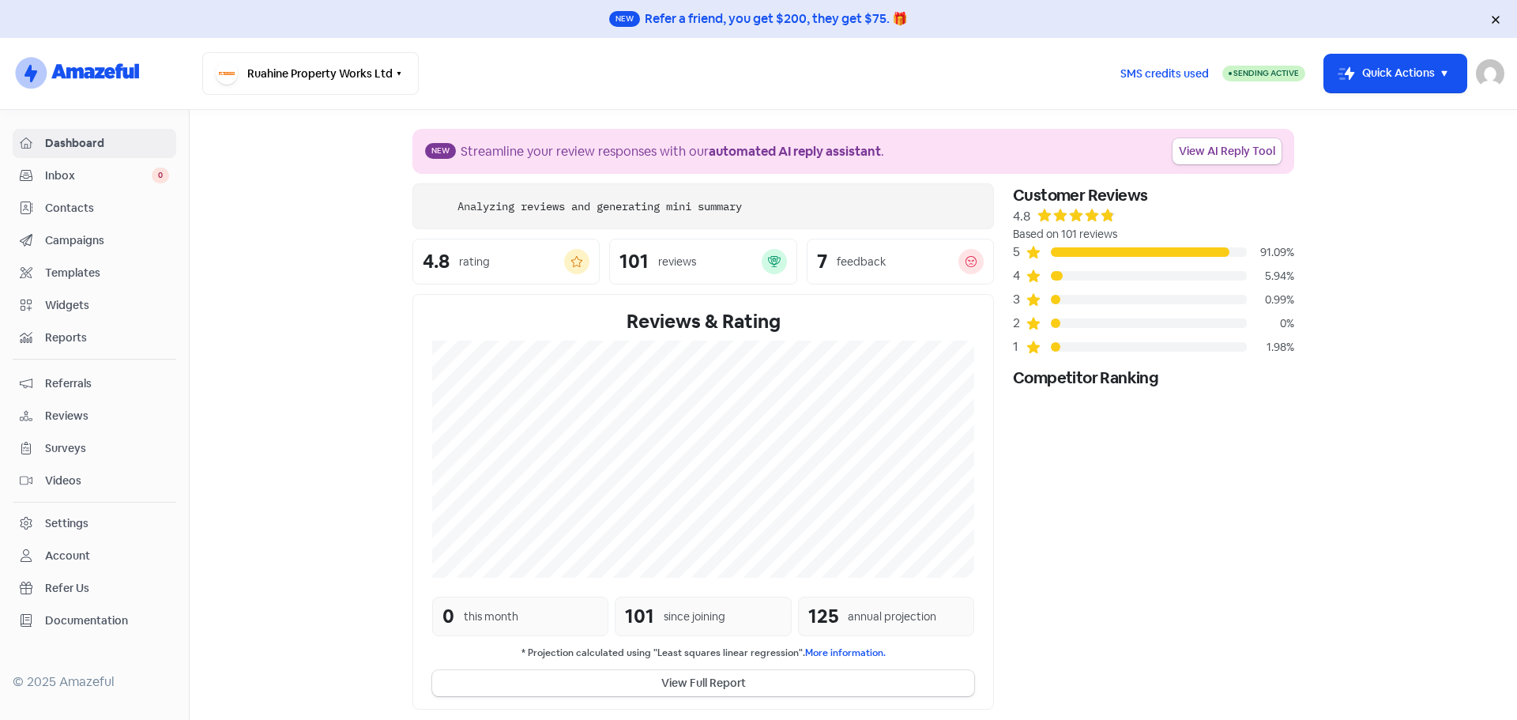 This screenshot has height=720, width=1517. Describe the element at coordinates (94, 273) in the screenshot. I see `a: Templates` at that location.